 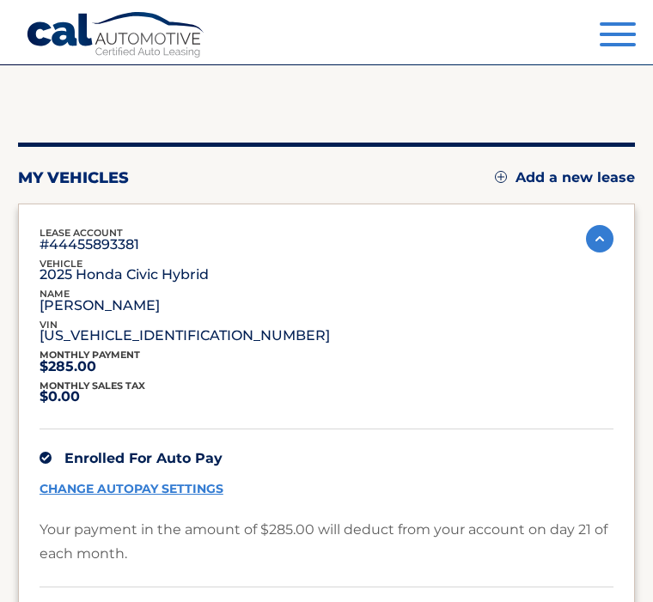 What do you see at coordinates (600, 239) in the screenshot?
I see `img: accordion-active.svg` at bounding box center [600, 239].